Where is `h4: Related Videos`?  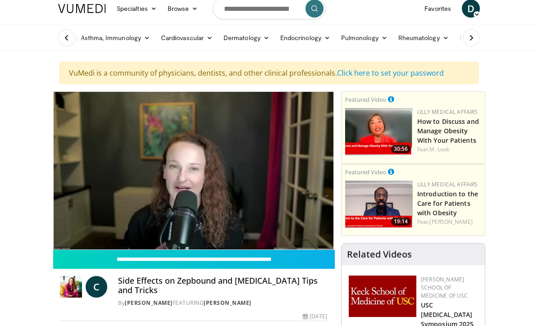 h4: Related Videos is located at coordinates (379, 255).